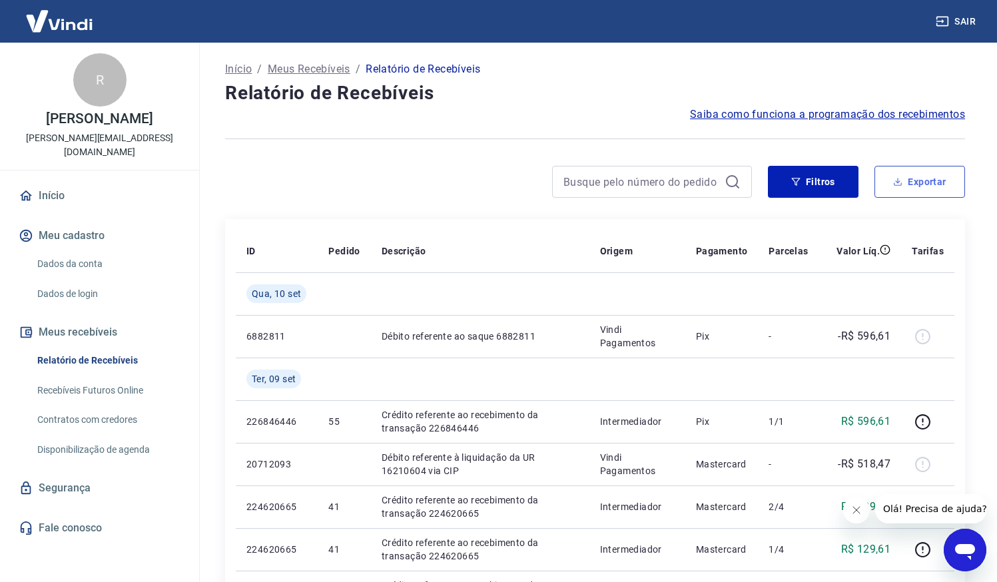  I want to click on div: R, so click(100, 80).